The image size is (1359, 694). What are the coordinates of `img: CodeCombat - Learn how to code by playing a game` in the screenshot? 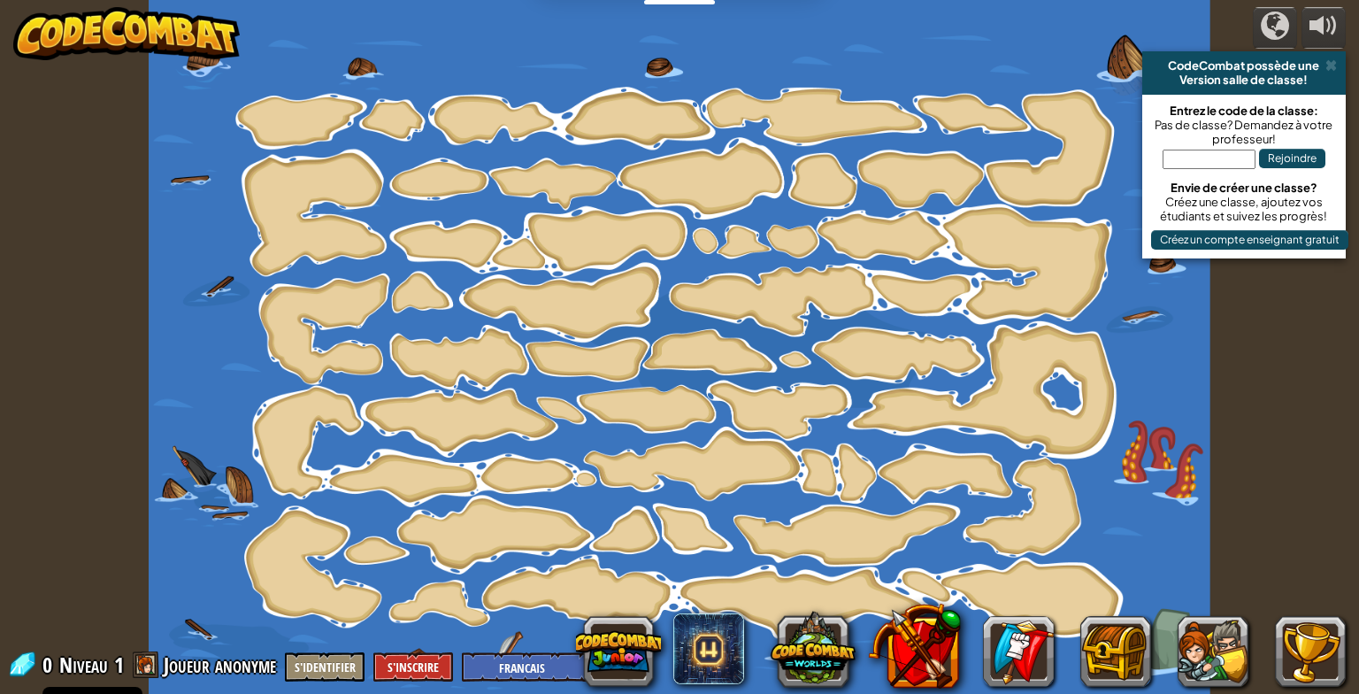 It's located at (127, 34).